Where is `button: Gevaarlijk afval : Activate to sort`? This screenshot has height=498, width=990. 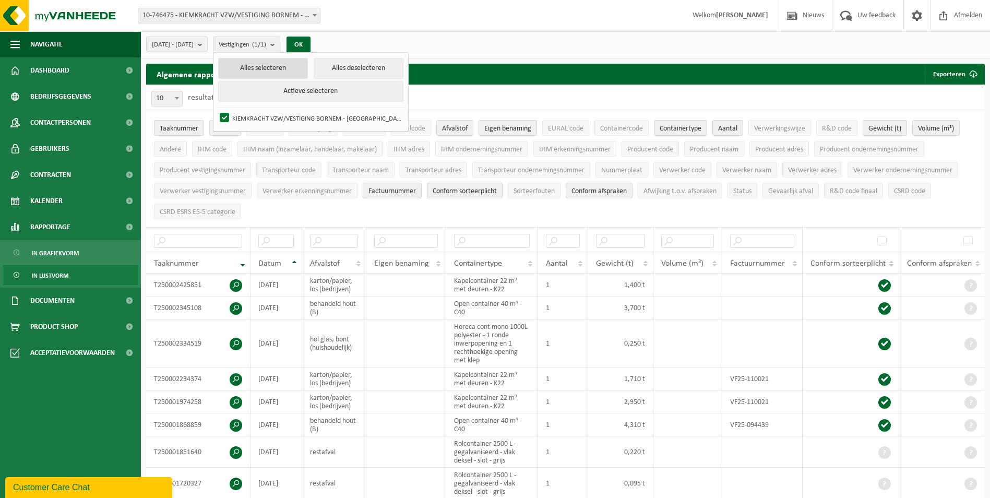
button: Gevaarlijk afval : Activate to sort is located at coordinates (791, 191).